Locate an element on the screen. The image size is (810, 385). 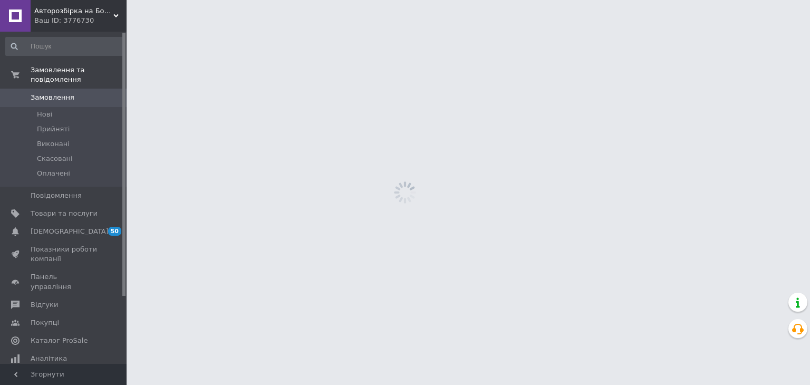
span: Показники роботи компанії is located at coordinates (64, 254).